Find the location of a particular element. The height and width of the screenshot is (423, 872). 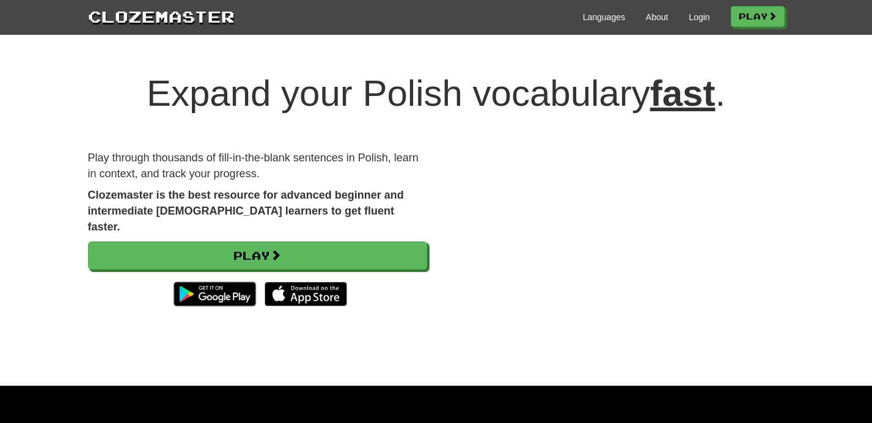

a: Languages is located at coordinates (604, 17).